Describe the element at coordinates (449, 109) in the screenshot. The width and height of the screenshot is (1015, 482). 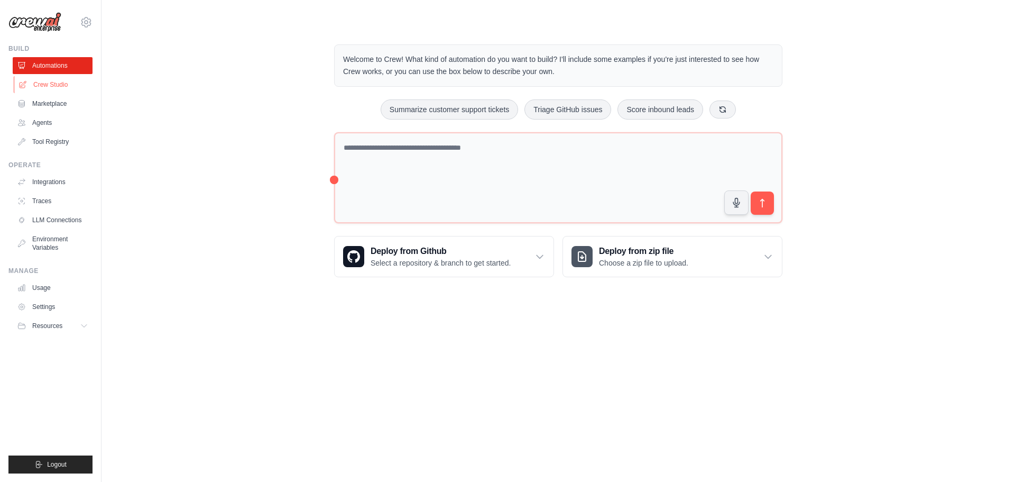
I see `button: Summarize customer support tickets` at that location.